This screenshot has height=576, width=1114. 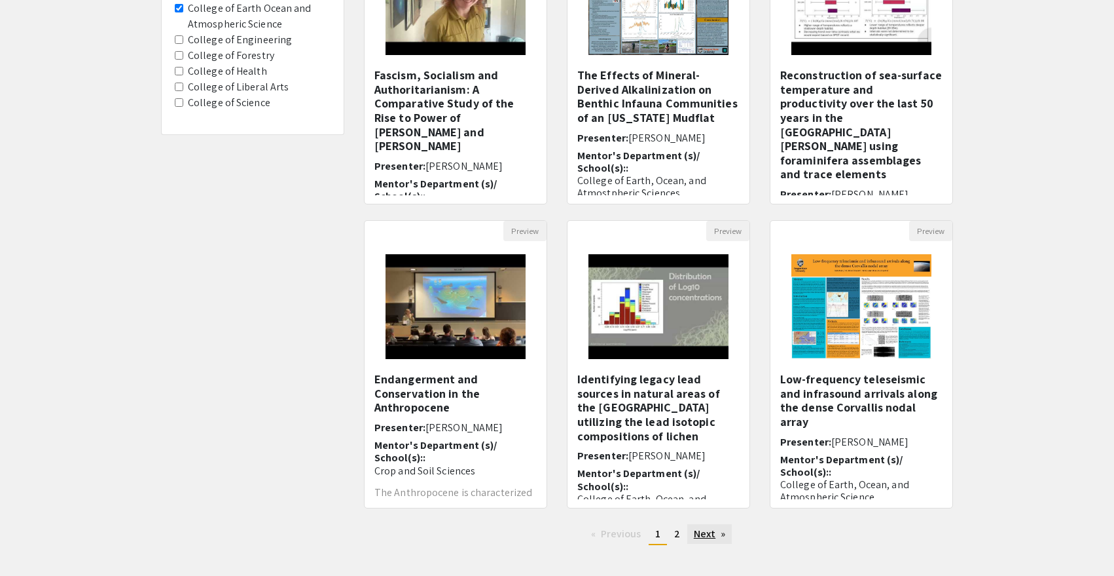 What do you see at coordinates (453, 502) in the screenshot?
I see `span: The Anthropocene is characterized by human impact on Earth’s biology, climate, chemistry, an...` at bounding box center [453, 502].